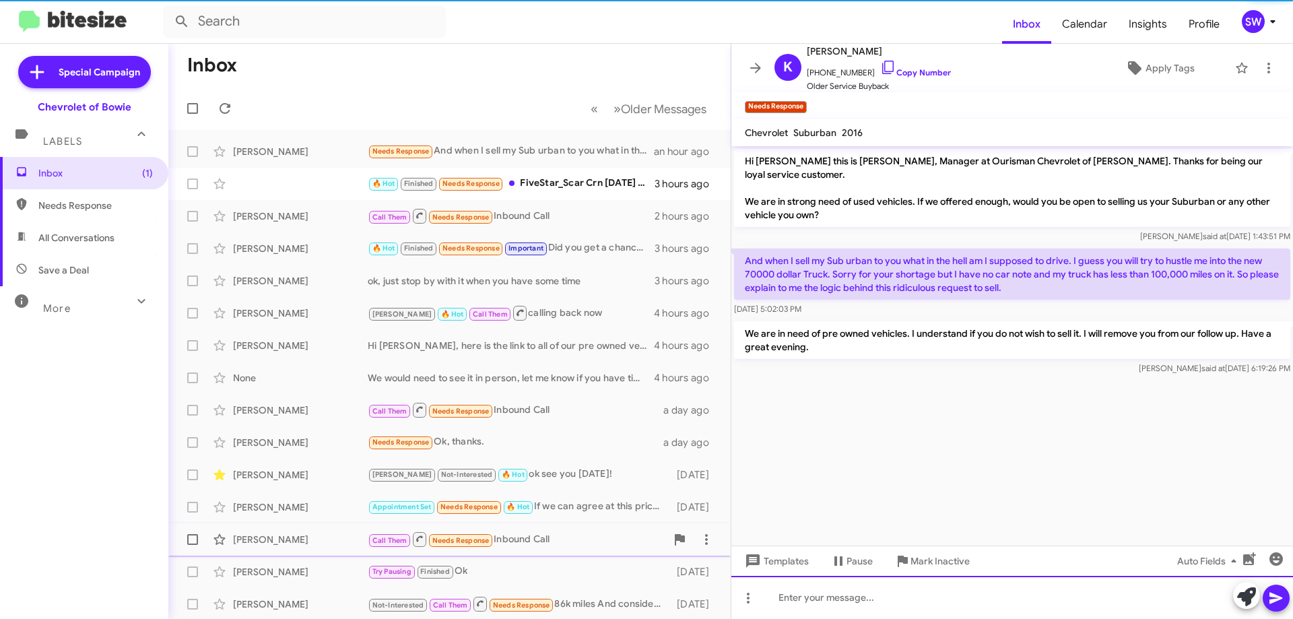 This screenshot has width=1293, height=619. What do you see at coordinates (1026, 24) in the screenshot?
I see `a: Inbox` at bounding box center [1026, 24].